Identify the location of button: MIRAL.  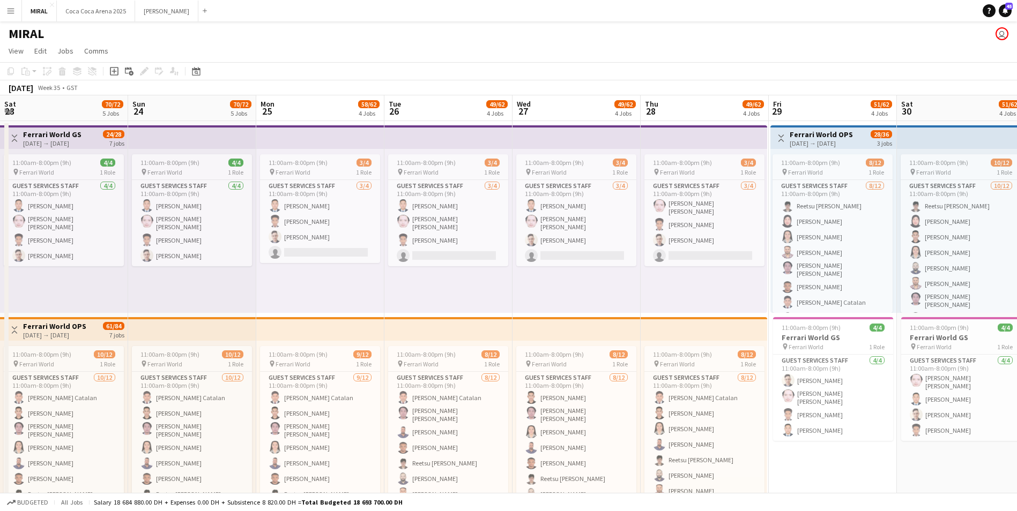
(39, 11).